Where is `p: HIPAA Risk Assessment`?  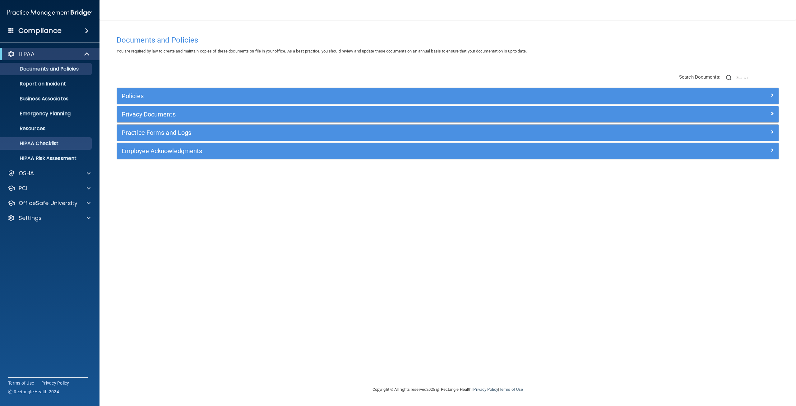 p: HIPAA Risk Assessment is located at coordinates (46, 159).